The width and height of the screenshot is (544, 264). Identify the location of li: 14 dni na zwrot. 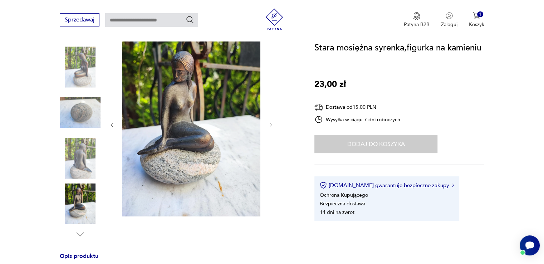
(337, 212).